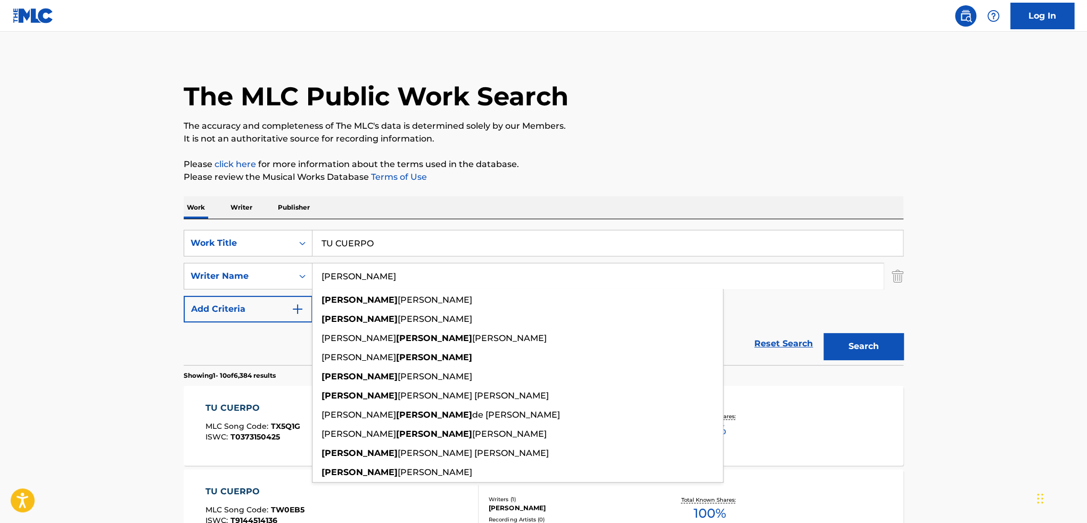 This screenshot has width=1087, height=523. What do you see at coordinates (241, 208) in the screenshot?
I see `p: Writer` at bounding box center [241, 208].